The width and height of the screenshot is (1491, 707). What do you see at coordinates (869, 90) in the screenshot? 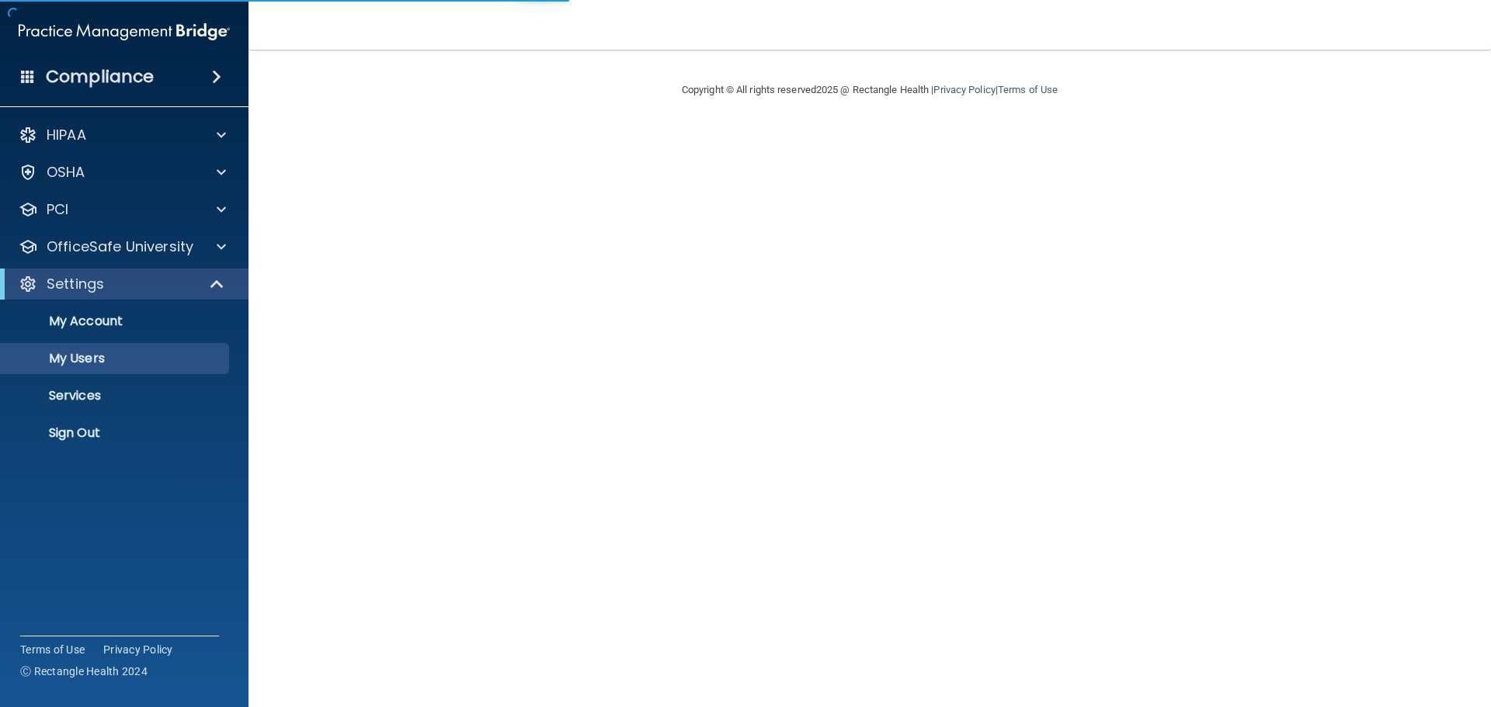
I see `div: Copyright © All rights reserved 2025 @ Rectangle Health | |` at bounding box center [869, 90].